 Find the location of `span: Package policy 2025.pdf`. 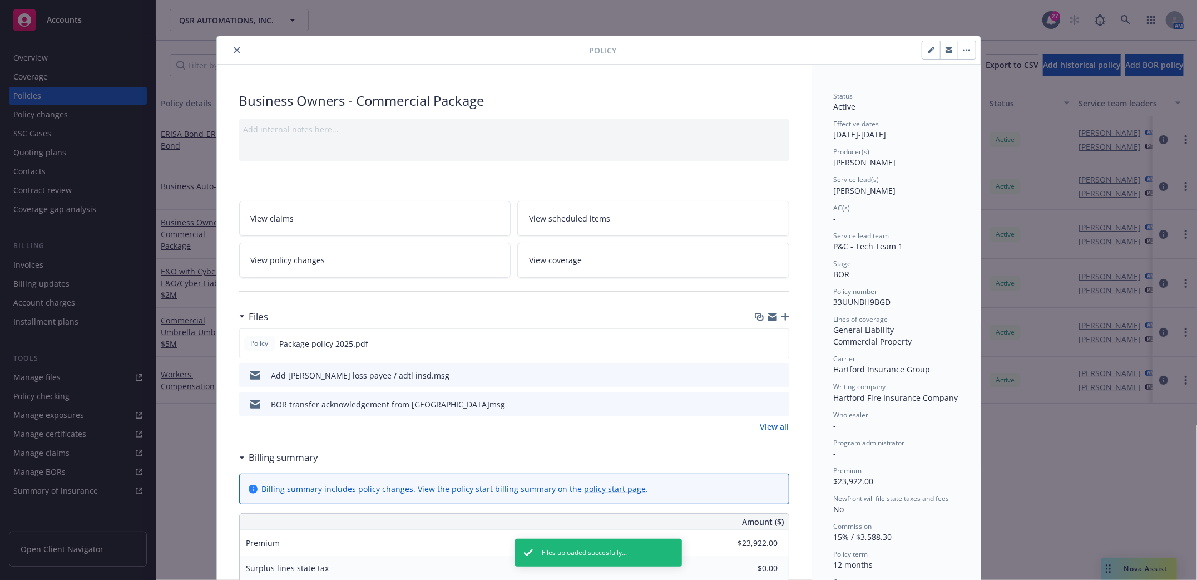

span: Package policy 2025.pdf is located at coordinates (324, 343).